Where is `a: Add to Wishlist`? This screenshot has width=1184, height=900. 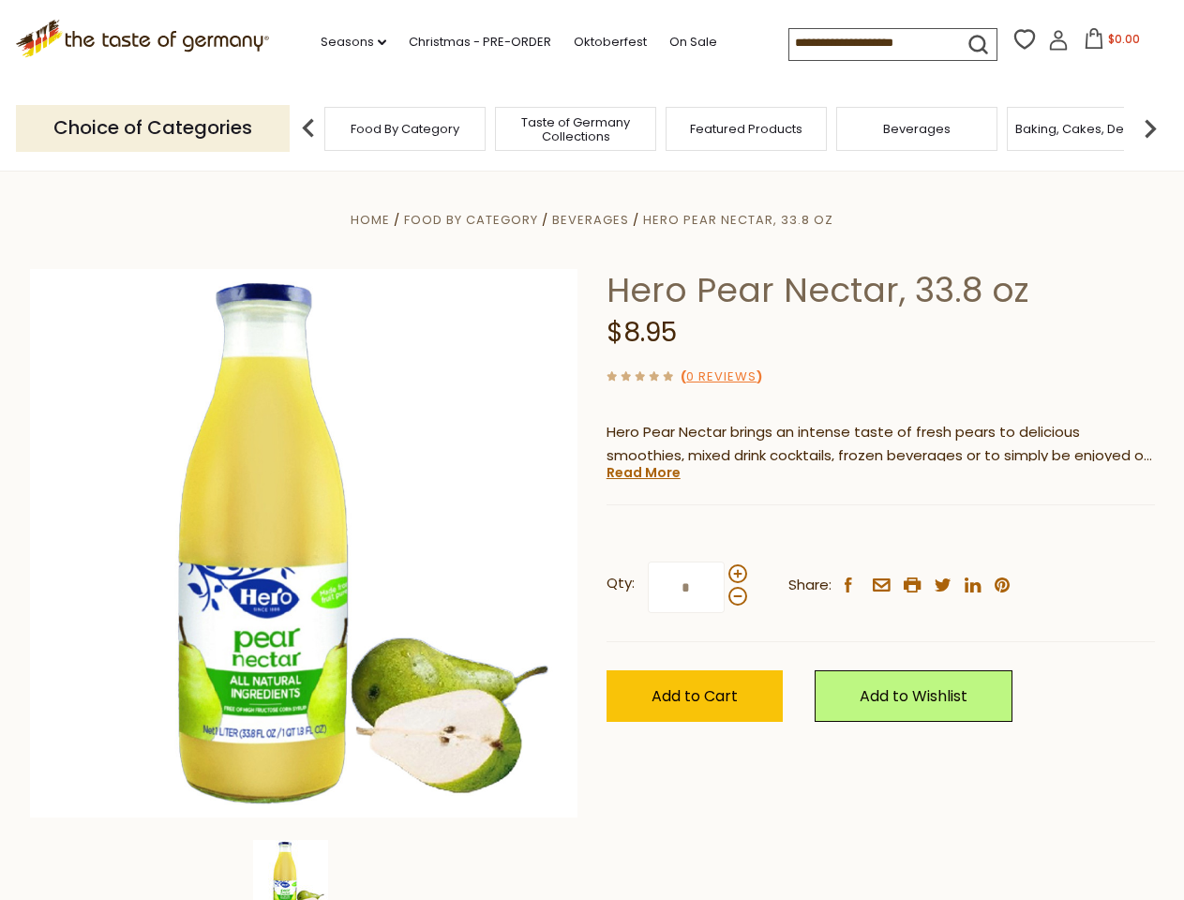
a: Add to Wishlist is located at coordinates (913, 696).